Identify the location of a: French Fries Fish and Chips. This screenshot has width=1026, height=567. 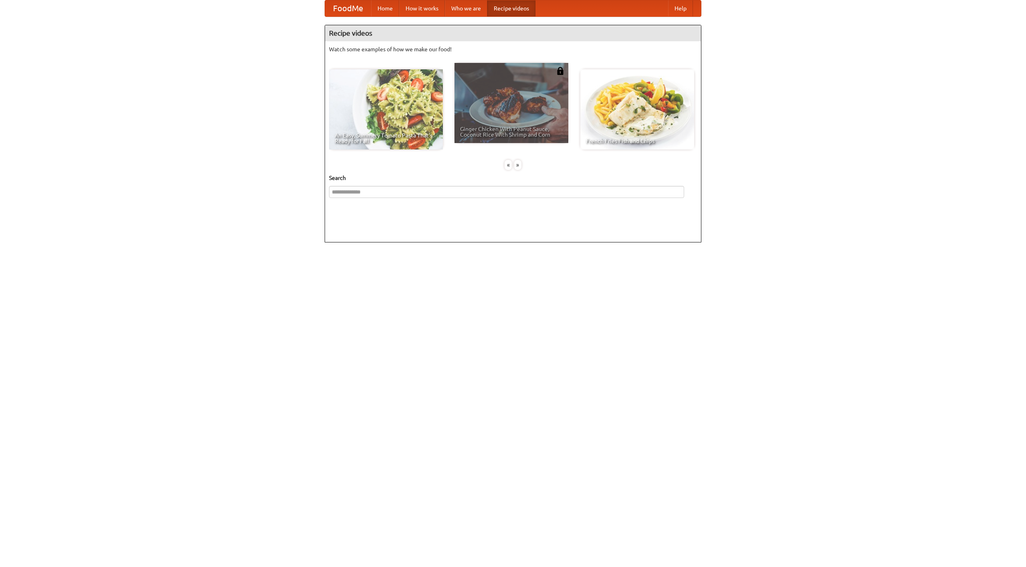
(637, 109).